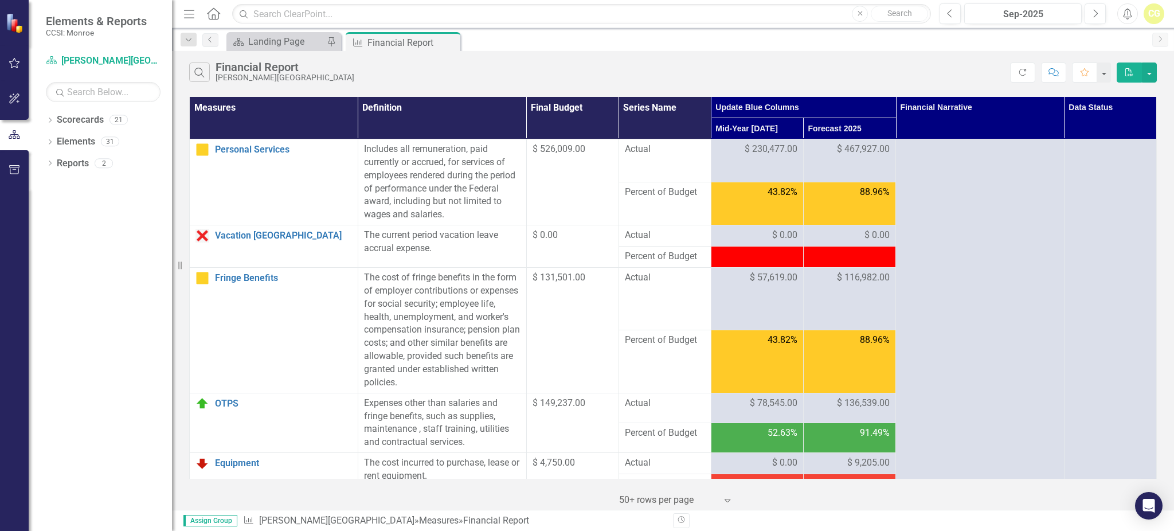  What do you see at coordinates (442, 242) in the screenshot?
I see `div: The current period vacation leave accrual expense.` at bounding box center [442, 242].